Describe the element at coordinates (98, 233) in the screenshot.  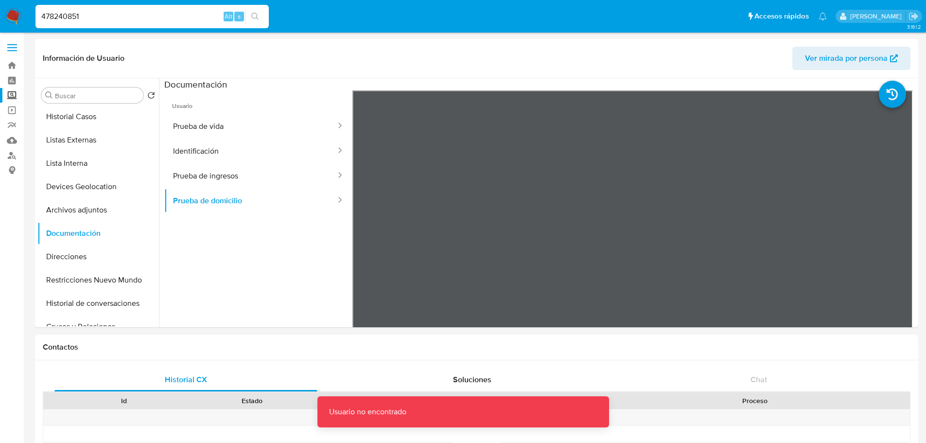
I see `button: Documentación` at that location.